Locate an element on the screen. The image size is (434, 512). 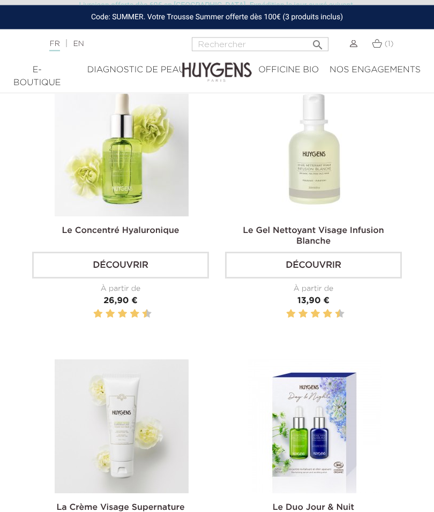
div: Officine Bio is located at coordinates (288, 70).